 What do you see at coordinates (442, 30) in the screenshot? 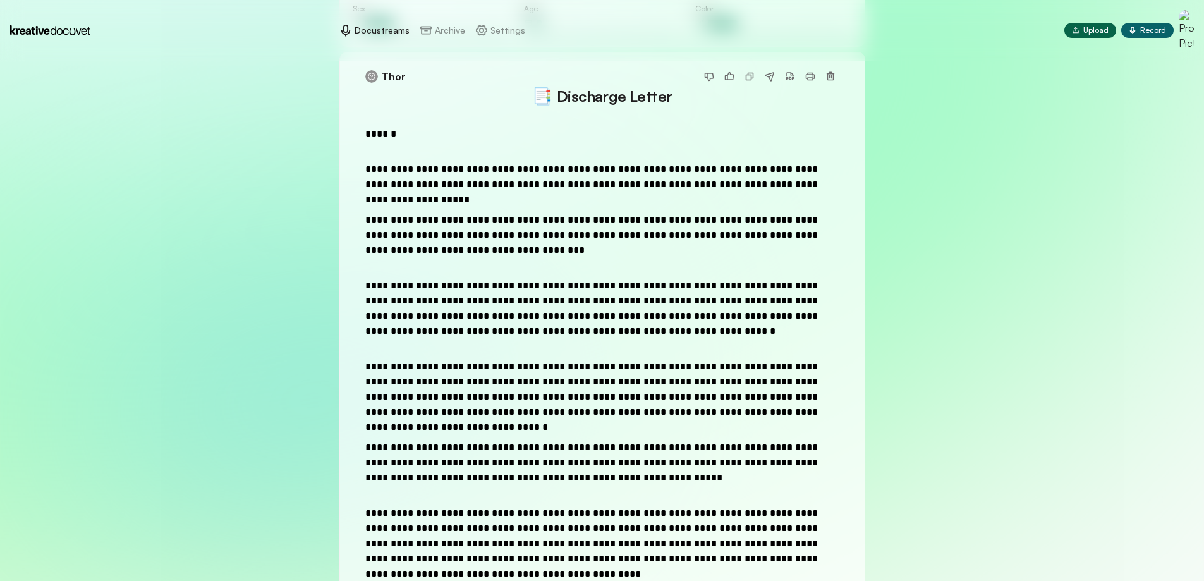
I see `a: Archive` at bounding box center [442, 30].